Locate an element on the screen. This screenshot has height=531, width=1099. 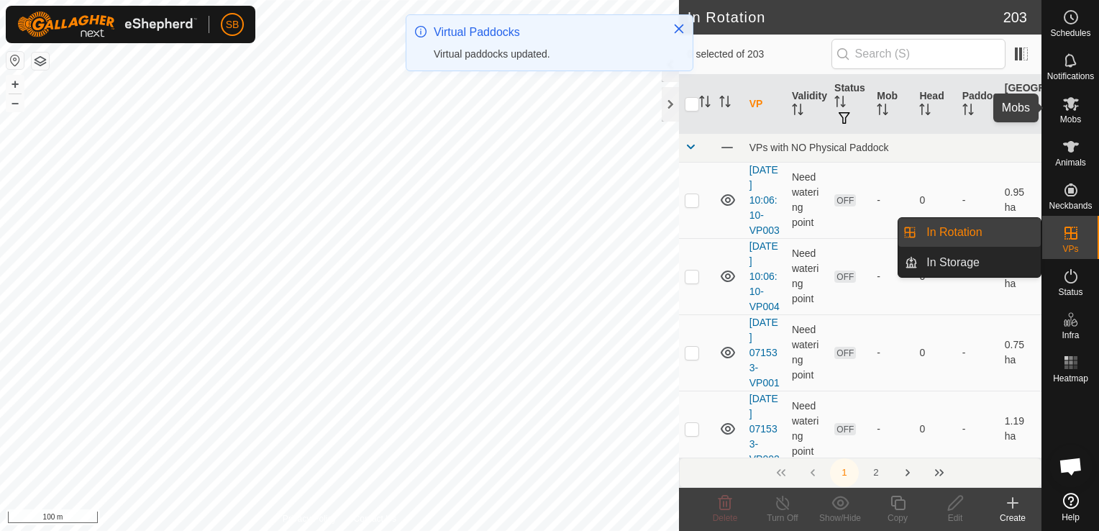
span: Status is located at coordinates (1071, 292).